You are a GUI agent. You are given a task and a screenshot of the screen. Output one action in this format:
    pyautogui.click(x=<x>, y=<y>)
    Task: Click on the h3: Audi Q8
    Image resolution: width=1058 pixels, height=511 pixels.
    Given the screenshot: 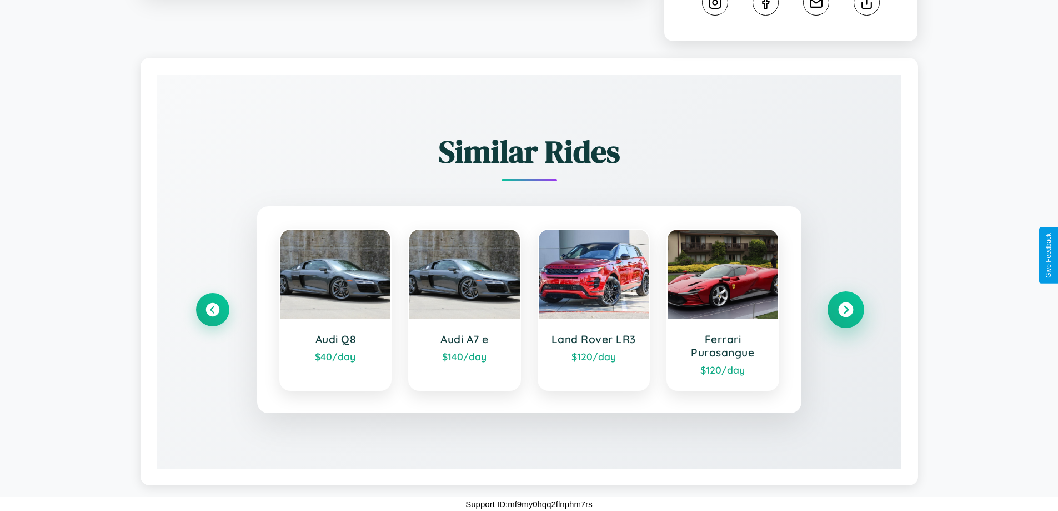 What is the action you would take?
    pyautogui.click(x=336, y=339)
    